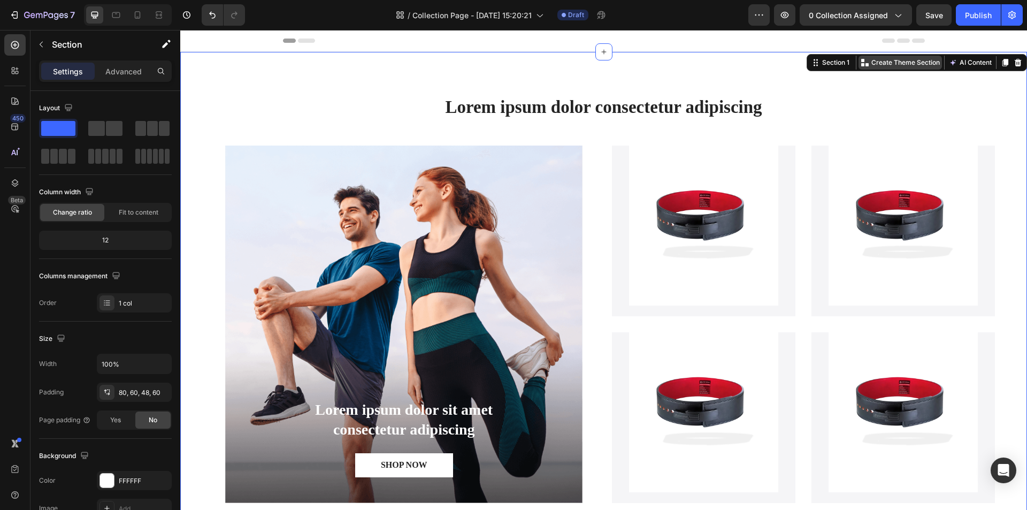 The width and height of the screenshot is (1027, 510). Describe the element at coordinates (42, 15) in the screenshot. I see `button: 7` at that location.